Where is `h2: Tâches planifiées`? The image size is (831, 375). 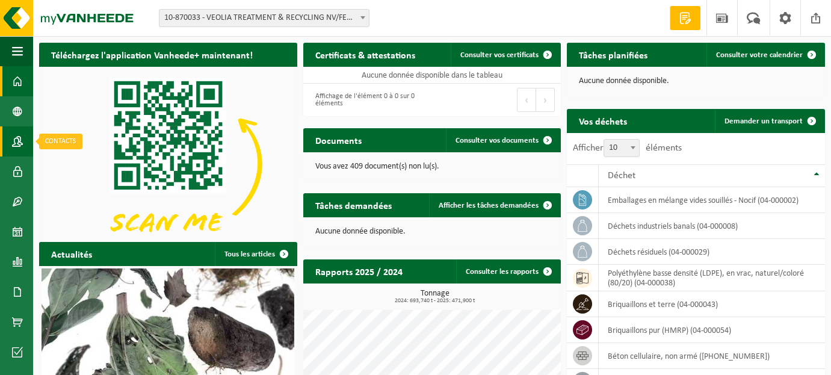 h2: Tâches planifiées is located at coordinates (613, 54).